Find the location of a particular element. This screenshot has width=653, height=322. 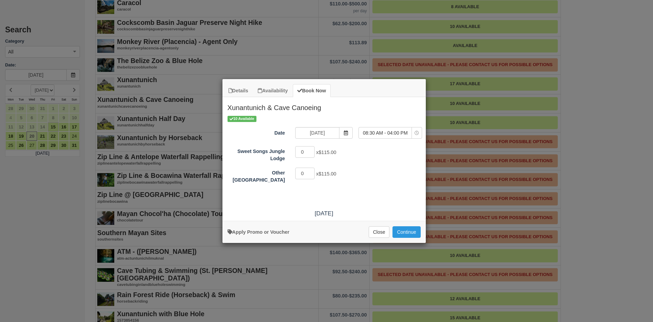

h2: Xunantunich & Cave Canoeing is located at coordinates (324, 106).